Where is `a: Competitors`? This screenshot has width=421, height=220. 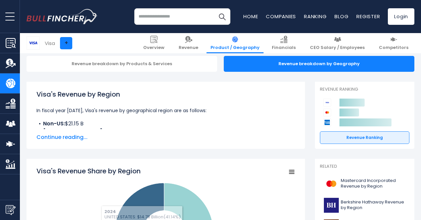
a: Competitors is located at coordinates (393, 43).